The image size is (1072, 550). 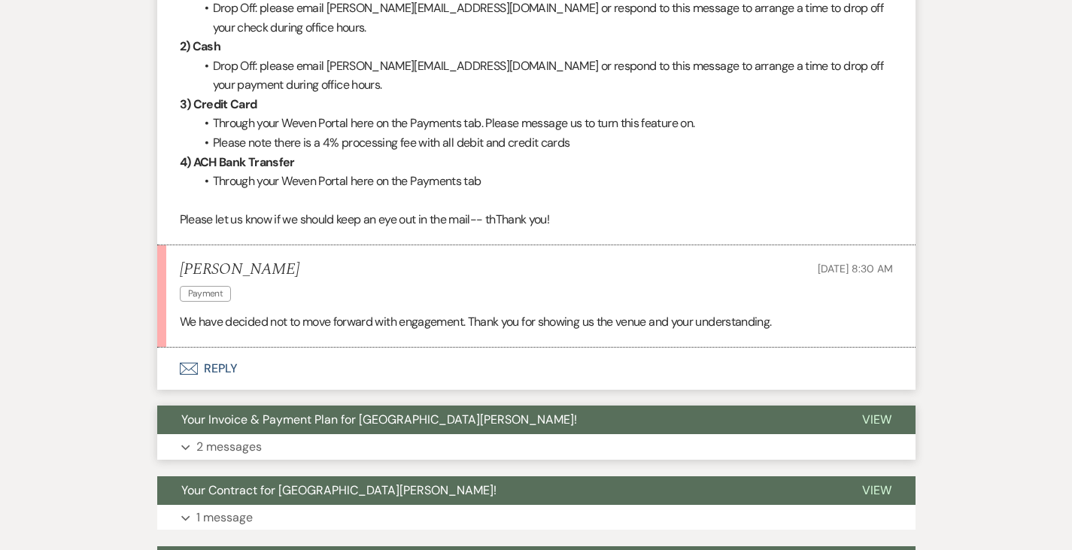 What do you see at coordinates (544, 123) in the screenshot?
I see `li: Through your Weven Portal here on the Payments tab. Please message us to turn this feature on.` at bounding box center [544, 123].